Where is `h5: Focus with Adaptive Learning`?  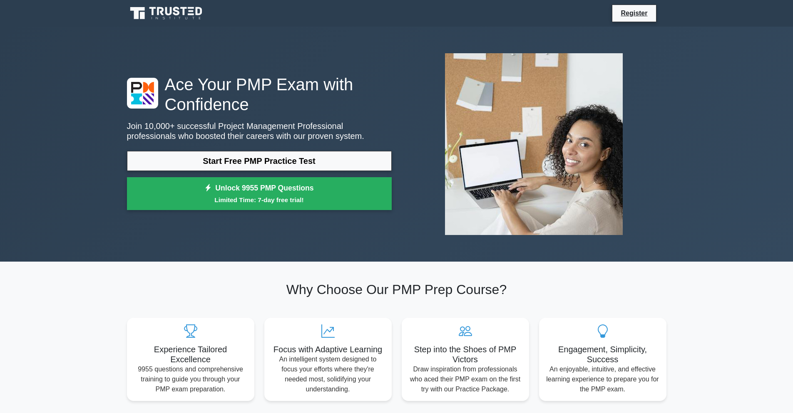
h5: Focus with Adaptive Learning is located at coordinates (328, 350).